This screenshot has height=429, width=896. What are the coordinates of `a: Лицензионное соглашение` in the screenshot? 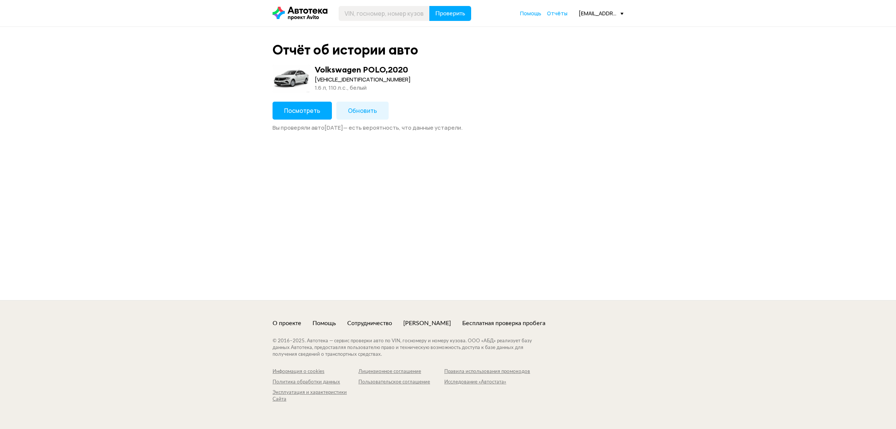 It's located at (401, 371).